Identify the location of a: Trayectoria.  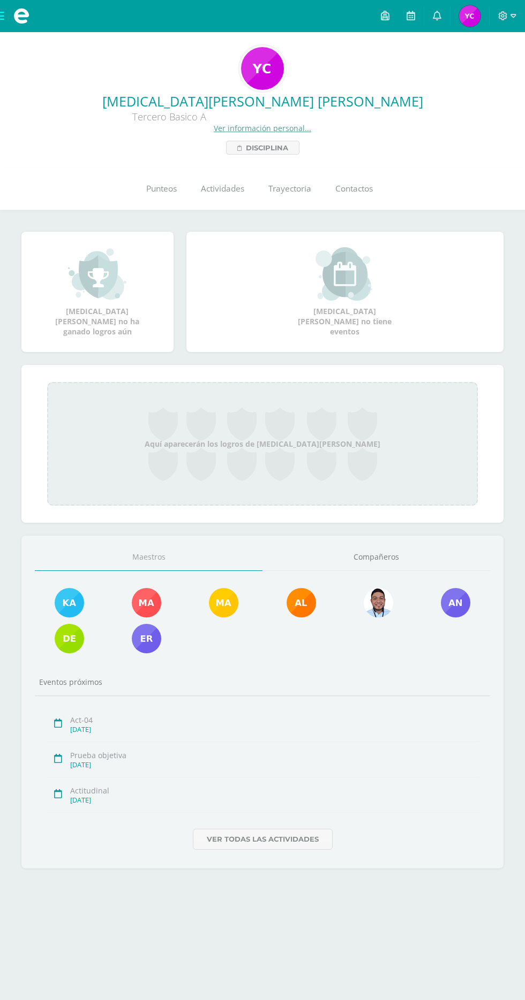
(289, 189).